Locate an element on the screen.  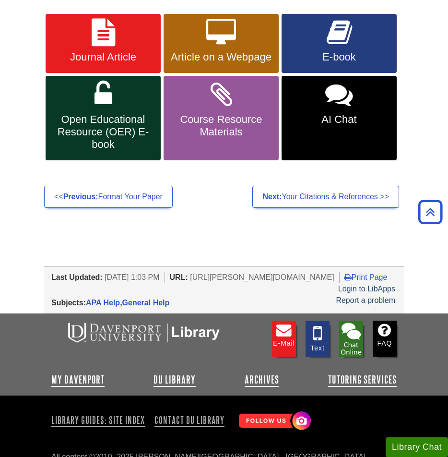
a: E-mail is located at coordinates (284, 338).